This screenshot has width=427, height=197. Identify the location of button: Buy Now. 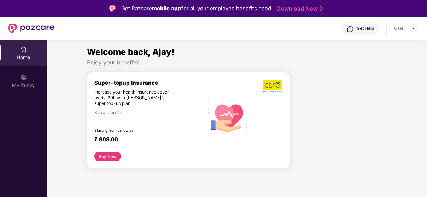
(108, 156).